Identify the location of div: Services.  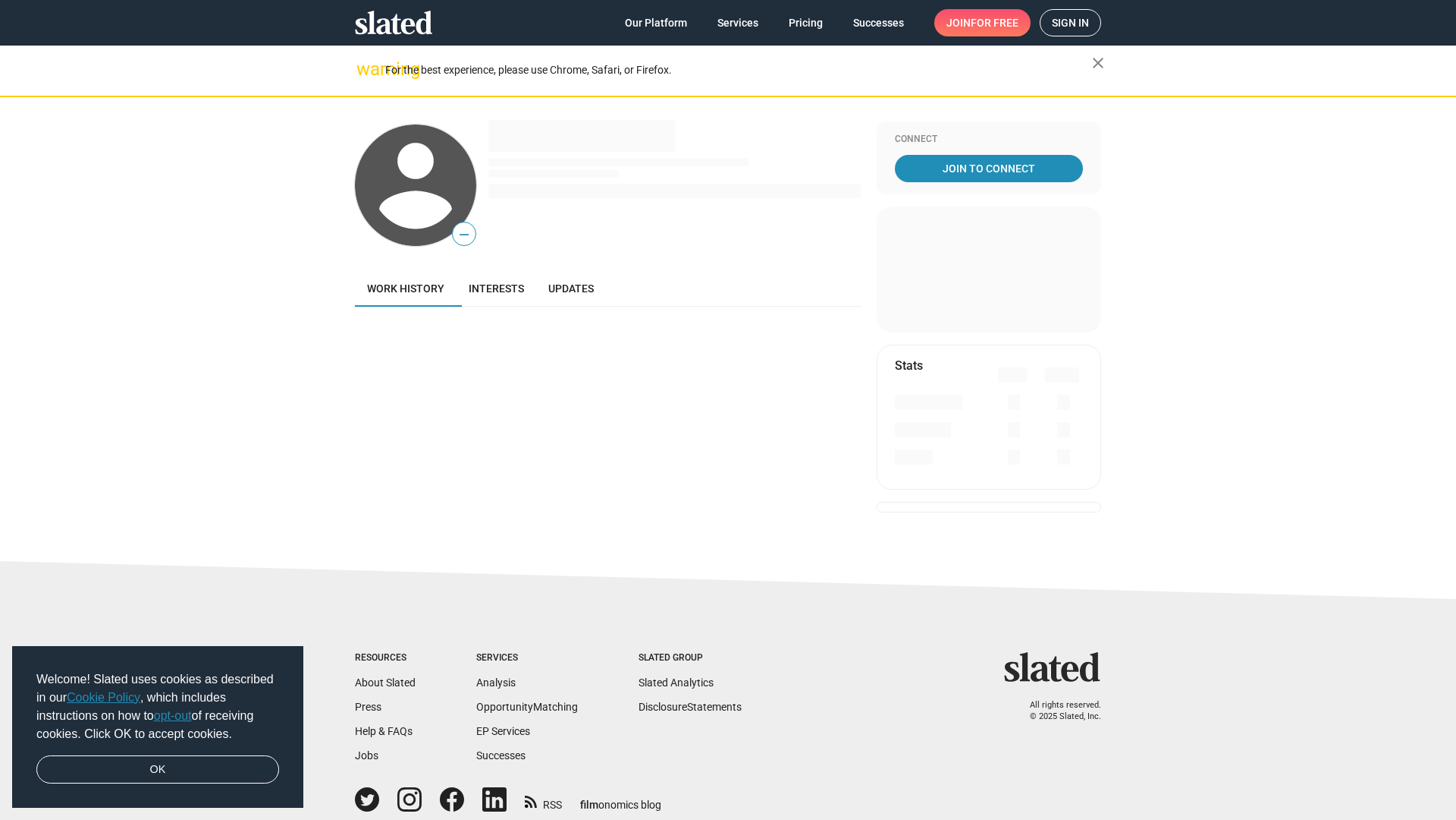
(528, 658).